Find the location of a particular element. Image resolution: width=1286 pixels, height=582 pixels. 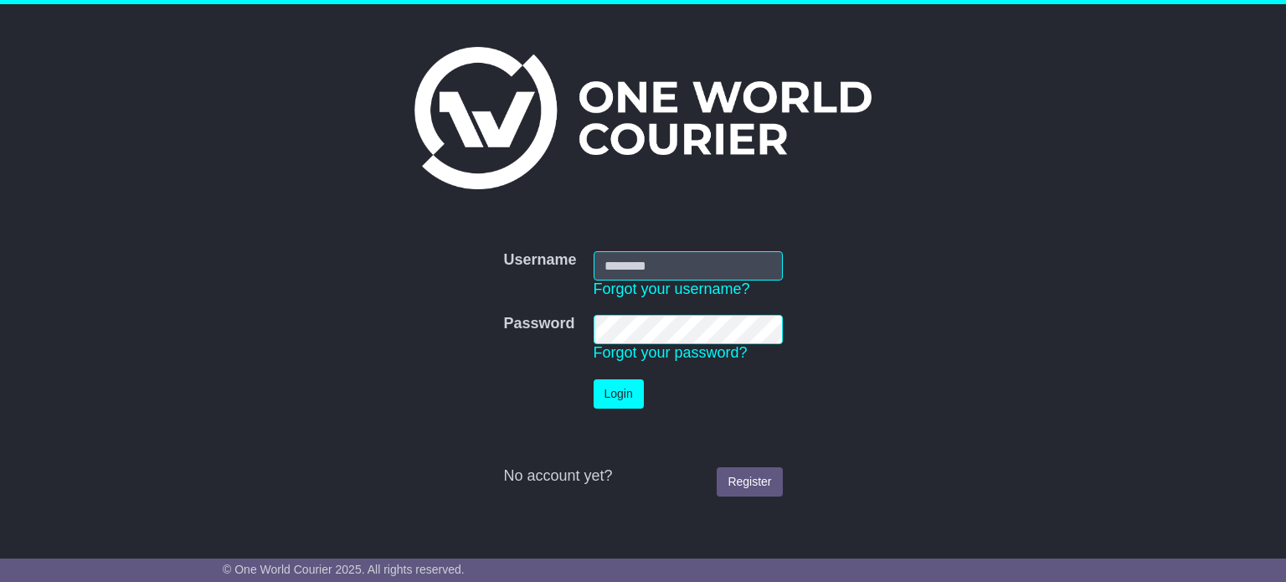

span: © One World Courier 2025. All rights reserved. is located at coordinates (343, 569).